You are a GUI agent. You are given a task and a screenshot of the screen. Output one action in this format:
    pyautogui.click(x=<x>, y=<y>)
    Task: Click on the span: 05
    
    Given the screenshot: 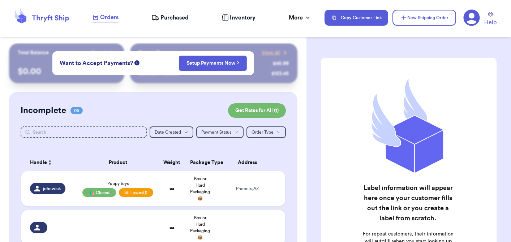 What is the action you would take?
    pyautogui.click(x=77, y=111)
    